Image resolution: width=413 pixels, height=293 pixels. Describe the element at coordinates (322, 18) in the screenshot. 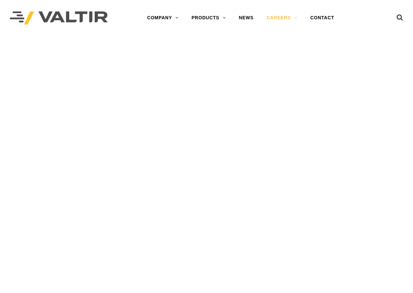

I see `a: CONTACT` at that location.